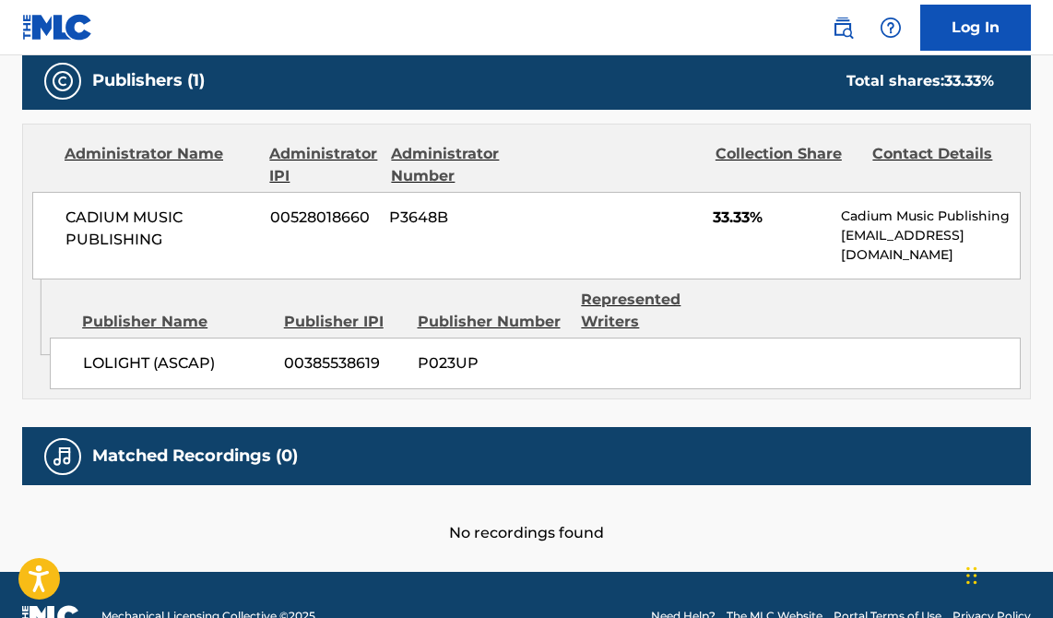 This screenshot has height=618, width=1053. What do you see at coordinates (194, 455) in the screenshot?
I see `h5: Matched Recordings (0)` at bounding box center [194, 455].